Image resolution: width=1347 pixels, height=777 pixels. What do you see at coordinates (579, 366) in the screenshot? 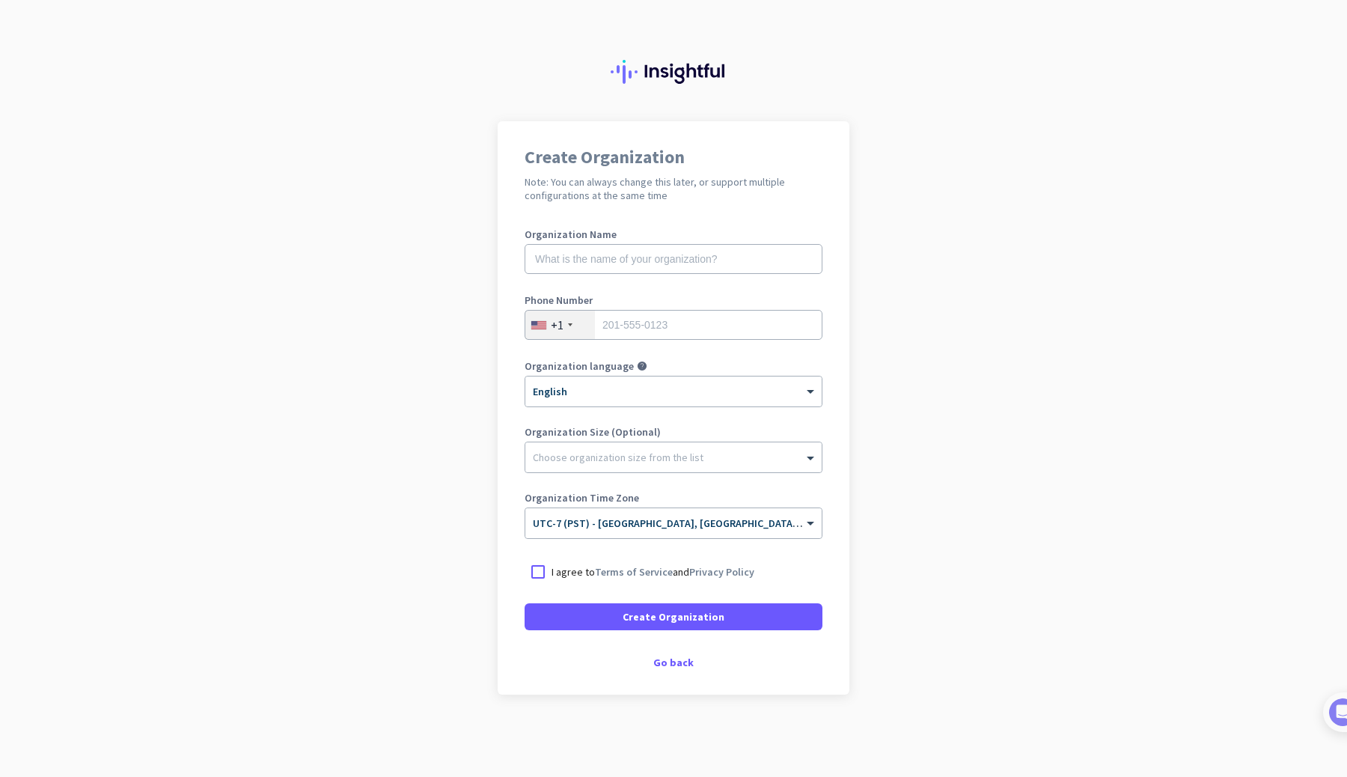
I see `label: Organization language` at bounding box center [579, 366].